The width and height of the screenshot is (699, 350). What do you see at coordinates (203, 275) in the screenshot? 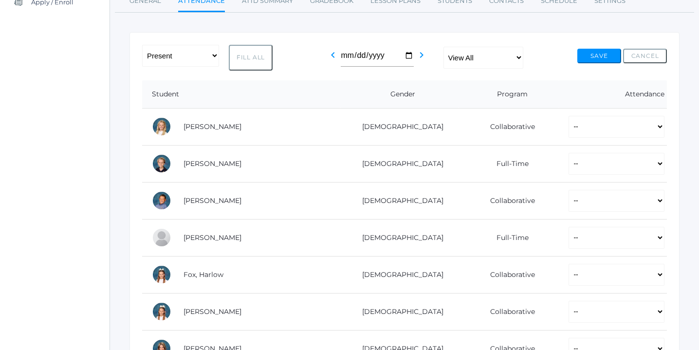
I see `a: Fox, Harlow` at bounding box center [203, 275].